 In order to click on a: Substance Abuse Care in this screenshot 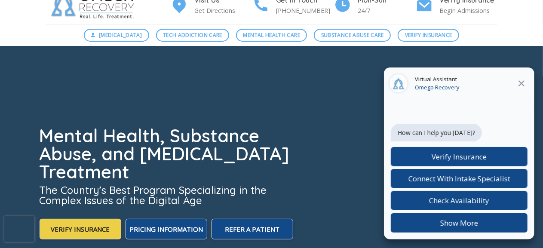, I will do `click(352, 35)`.